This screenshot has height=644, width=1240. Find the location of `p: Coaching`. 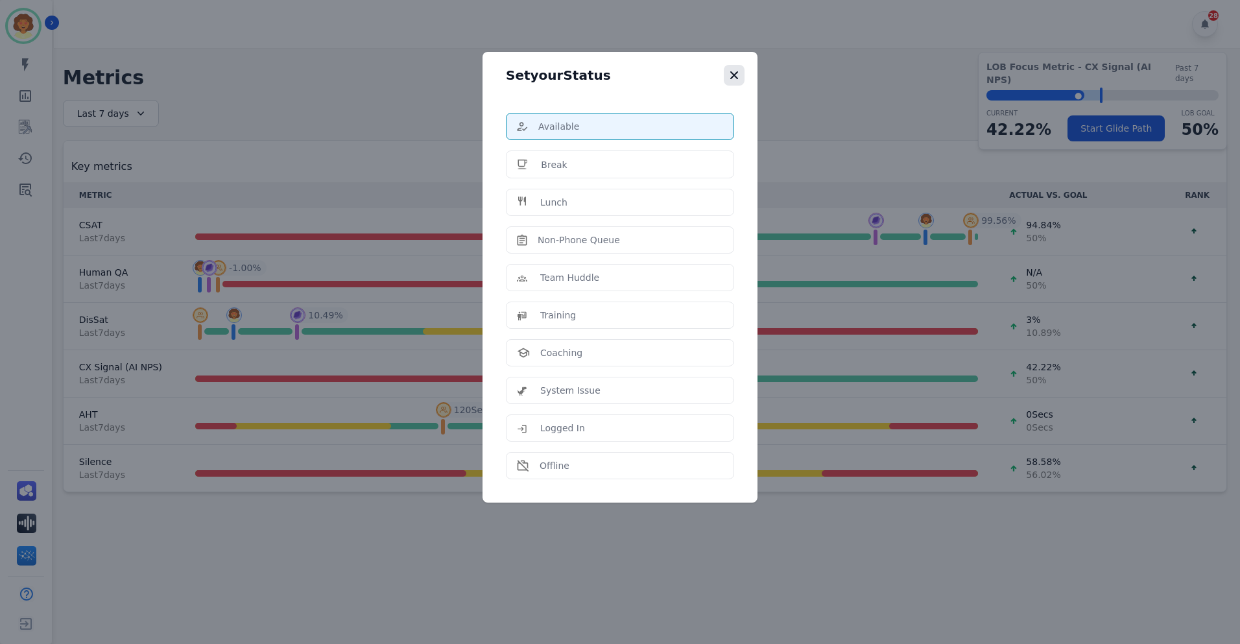

p: Coaching is located at coordinates (561, 353).